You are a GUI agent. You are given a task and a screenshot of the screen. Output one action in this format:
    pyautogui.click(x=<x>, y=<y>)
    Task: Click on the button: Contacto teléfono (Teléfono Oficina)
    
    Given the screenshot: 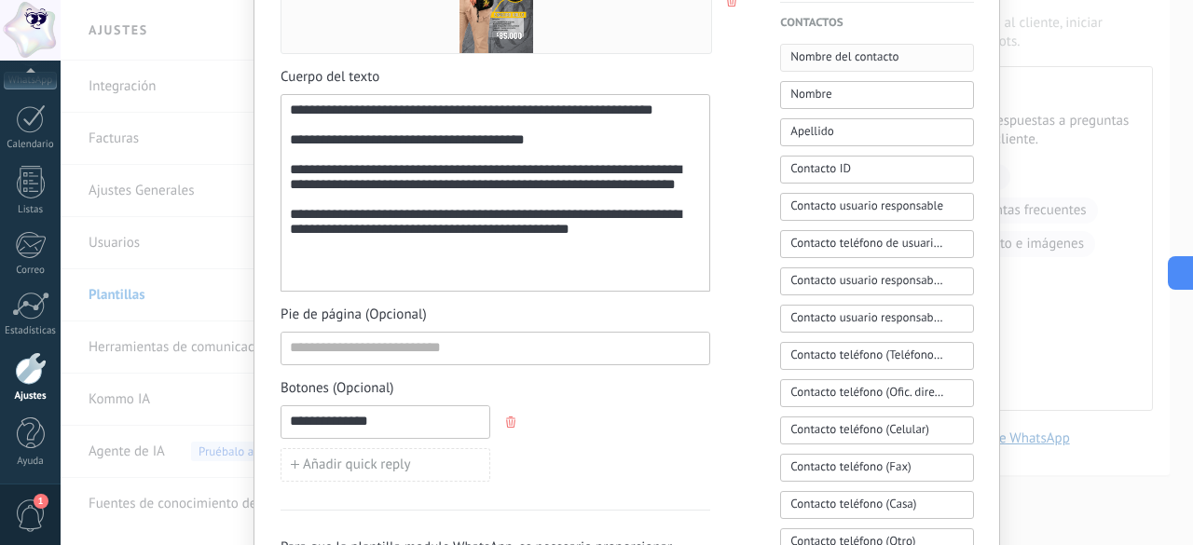 What is the action you would take?
    pyautogui.click(x=877, y=356)
    